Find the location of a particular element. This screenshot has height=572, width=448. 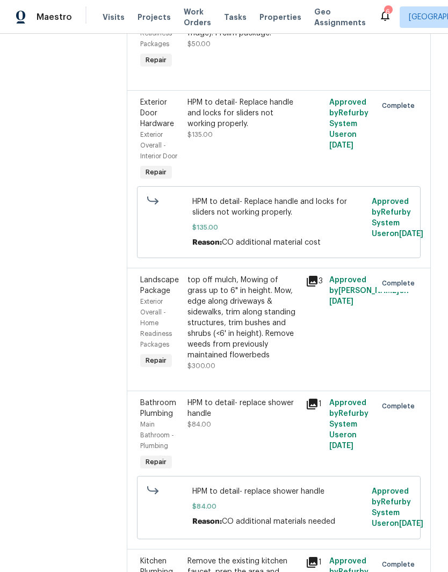

span: Exterior Overall - Home Readiness Packages is located at coordinates (156, 323).